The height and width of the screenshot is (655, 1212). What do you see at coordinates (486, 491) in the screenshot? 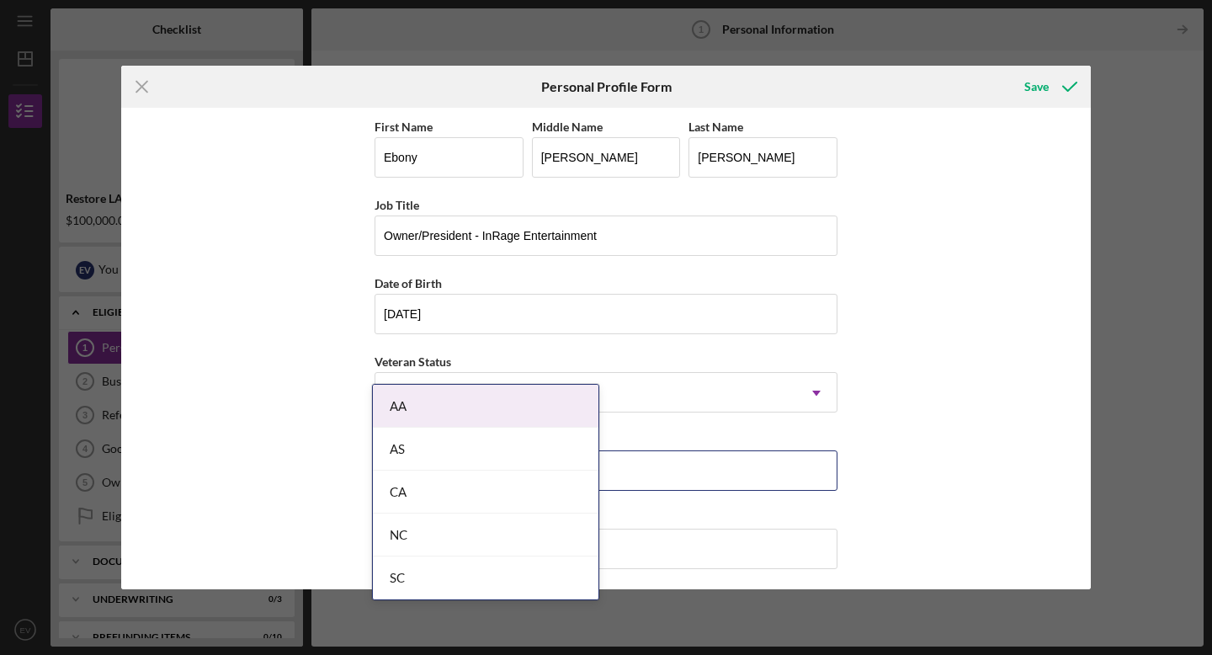
I see `div: CA` at bounding box center [486, 491].